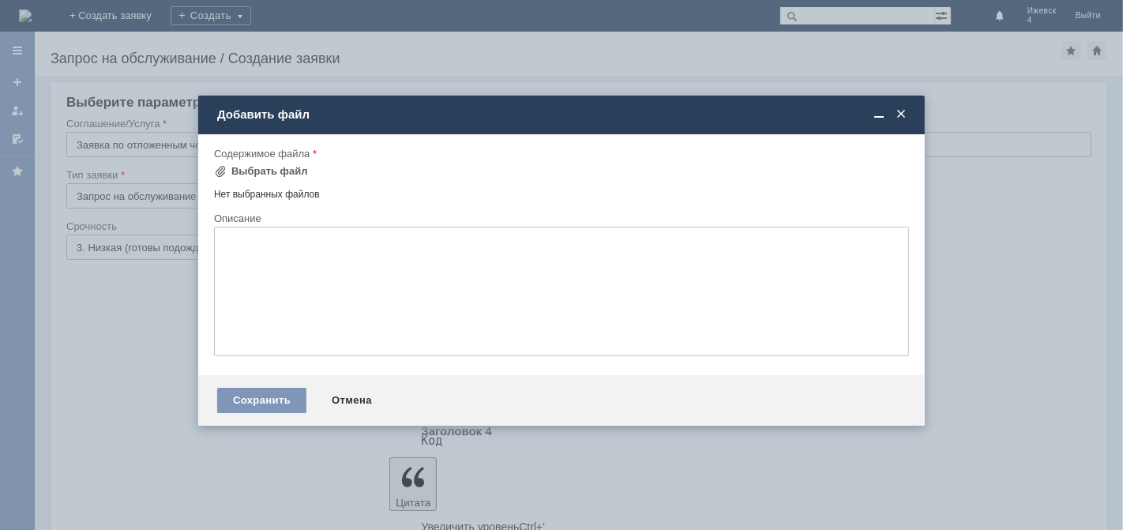 The width and height of the screenshot is (1123, 530). What do you see at coordinates (561, 191) in the screenshot?
I see `div: Нет выбранных файлов` at bounding box center [561, 191].